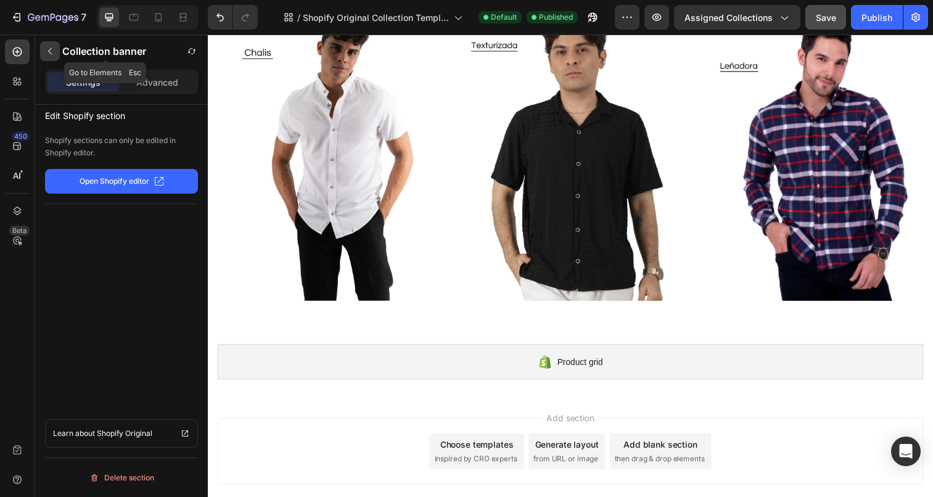 Image resolution: width=933 pixels, height=497 pixels. What do you see at coordinates (20, 136) in the screenshot?
I see `div: 450` at bounding box center [20, 136].